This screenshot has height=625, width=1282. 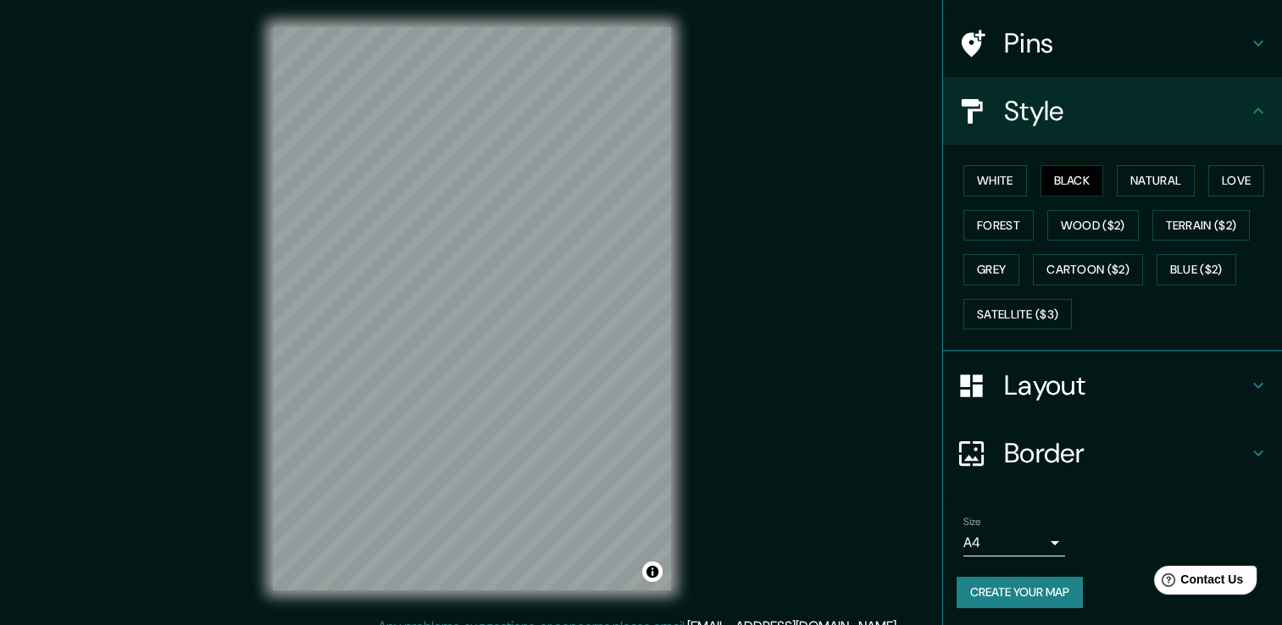 I want to click on button: Toggle attribution, so click(x=653, y=572).